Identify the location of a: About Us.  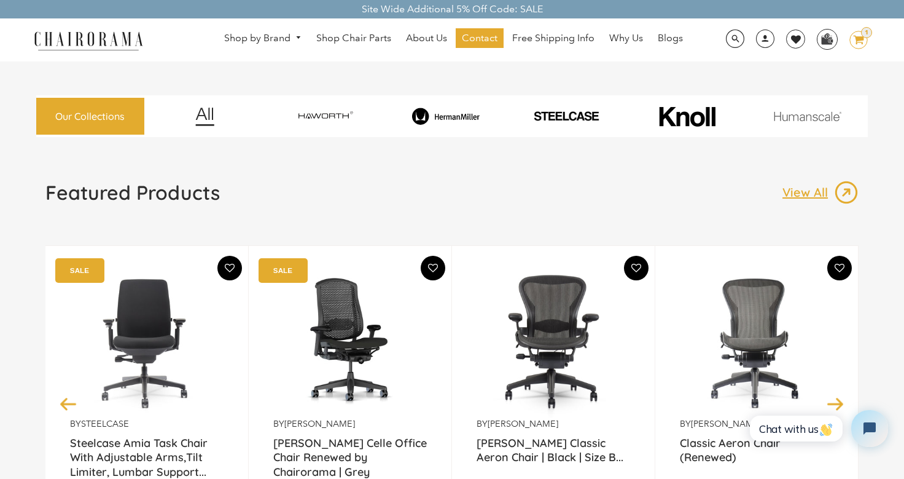
(426, 38).